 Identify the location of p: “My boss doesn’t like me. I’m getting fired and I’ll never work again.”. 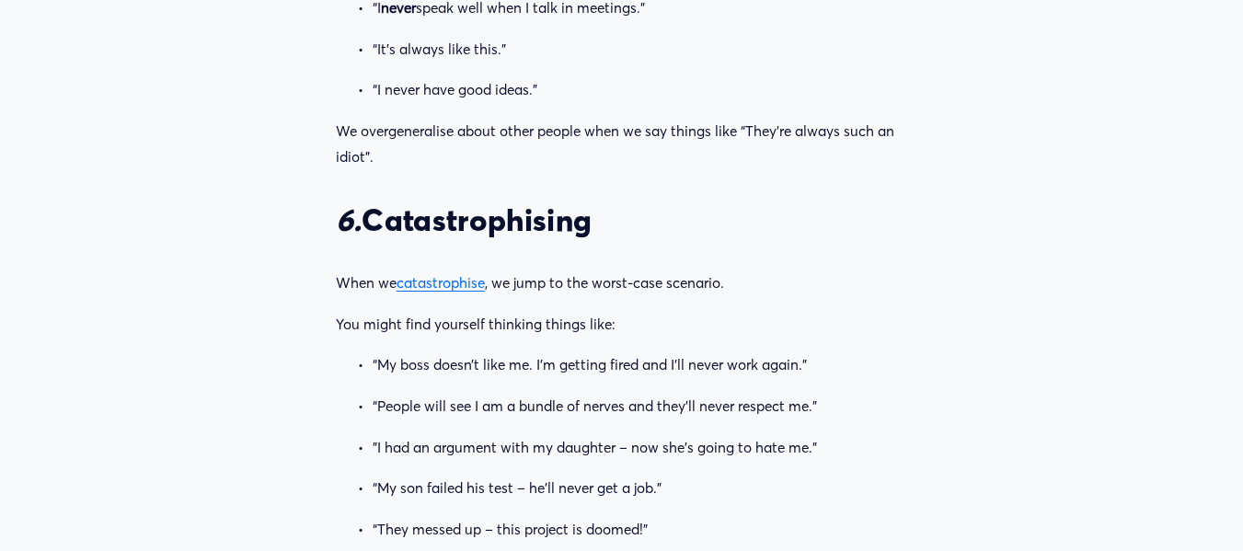
(639, 365).